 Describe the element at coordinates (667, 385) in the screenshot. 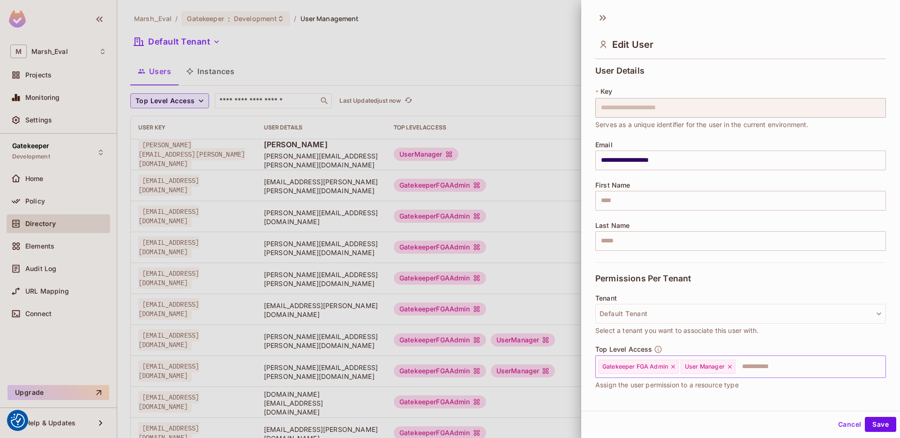

I see `span: Assign the user permission to a resource type` at that location.